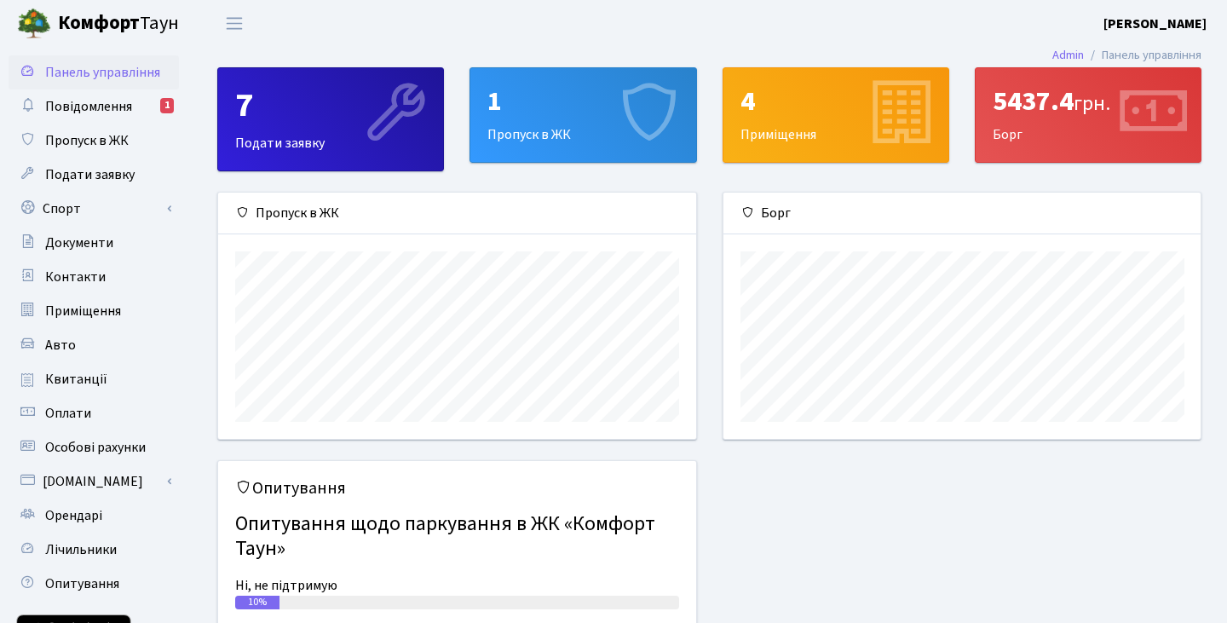  I want to click on li: Панель управління, so click(1143, 55).